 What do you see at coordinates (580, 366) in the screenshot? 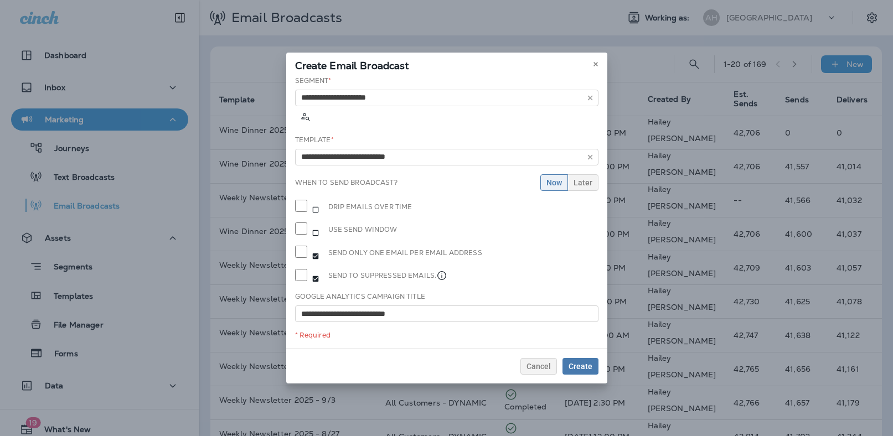
I see `span: Create` at bounding box center [580, 366].